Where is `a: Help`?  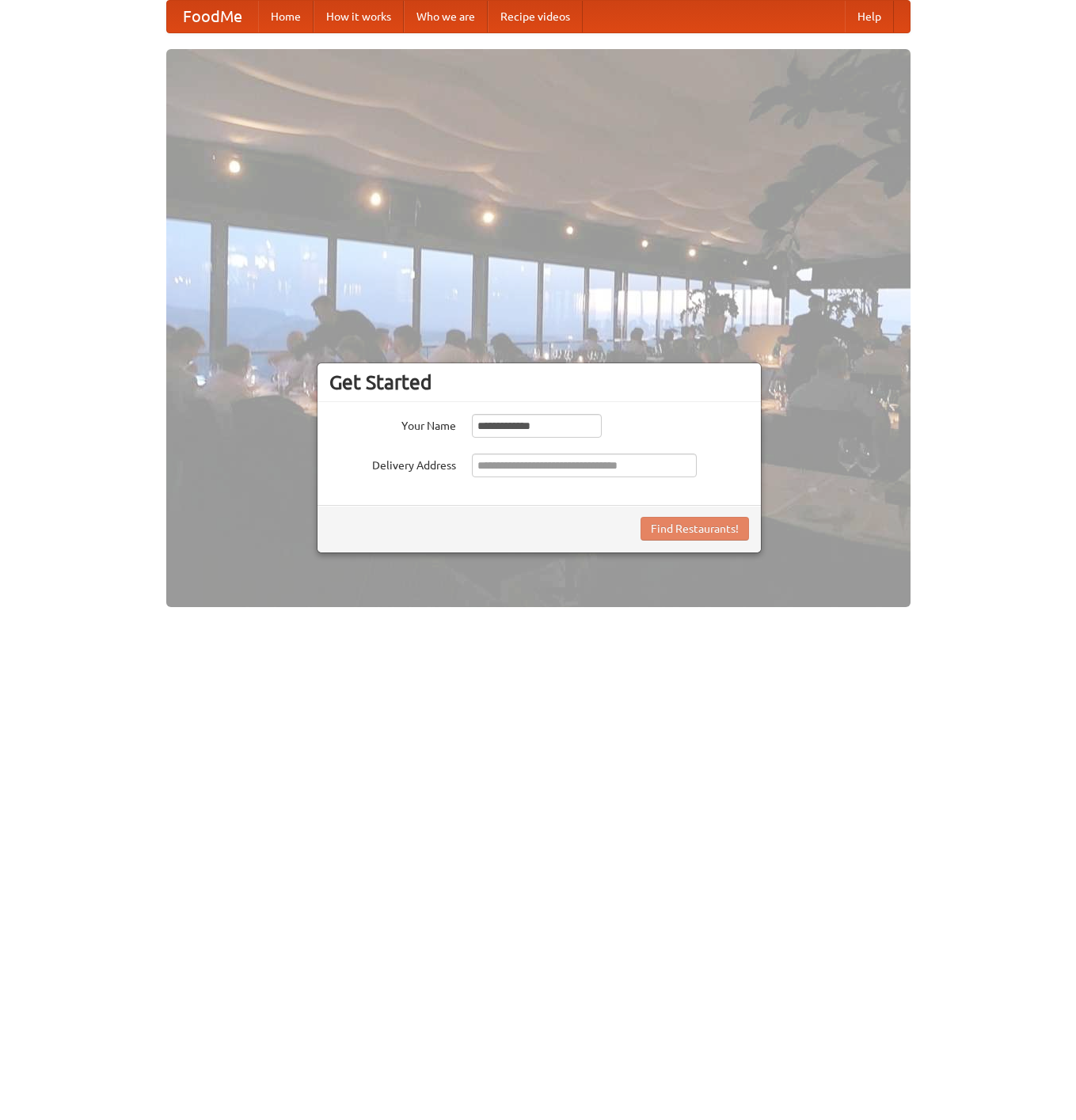 a: Help is located at coordinates (869, 17).